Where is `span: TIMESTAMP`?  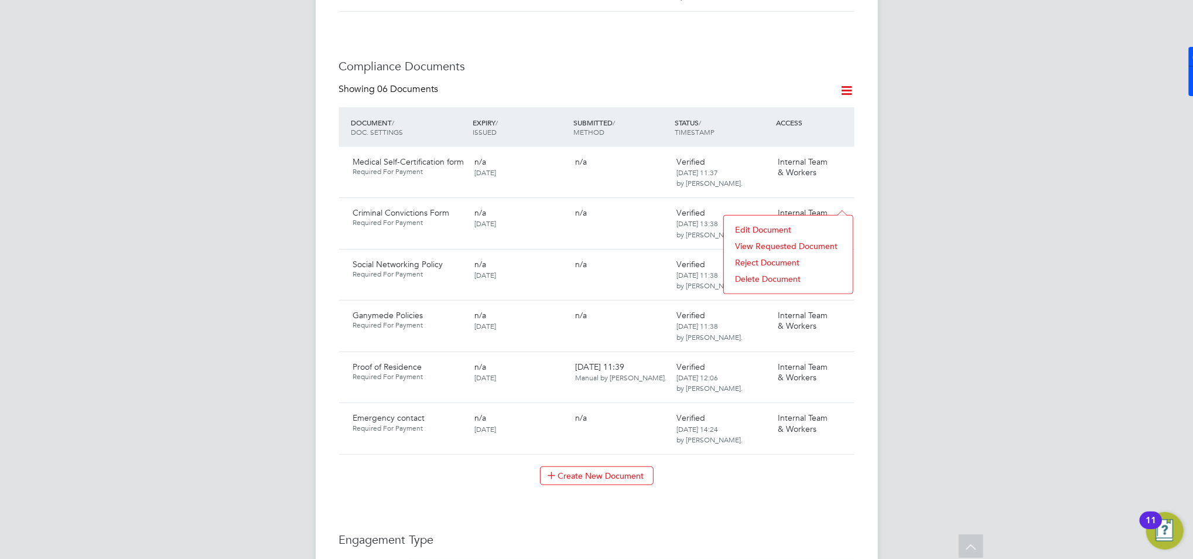 span: TIMESTAMP is located at coordinates (695, 132).